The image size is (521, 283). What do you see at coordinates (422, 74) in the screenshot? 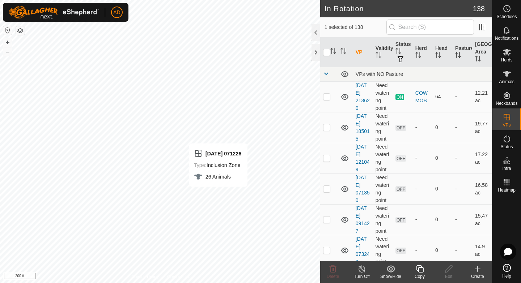
I see `div: VPs with NO Pasture` at bounding box center [422, 74].